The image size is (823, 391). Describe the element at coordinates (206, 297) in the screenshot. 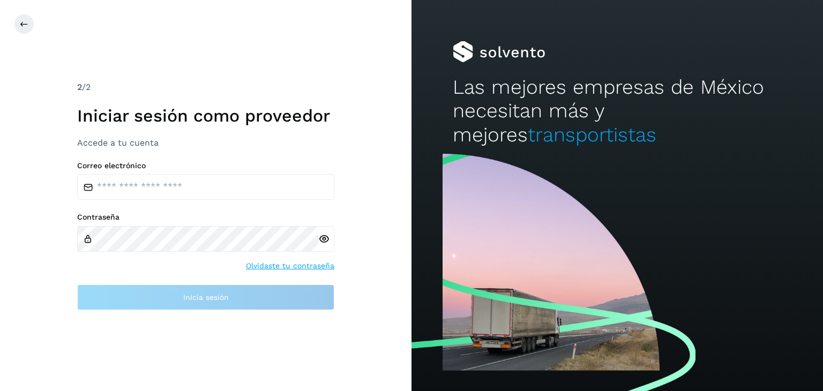

I see `span: Inicia sesión` at that location.